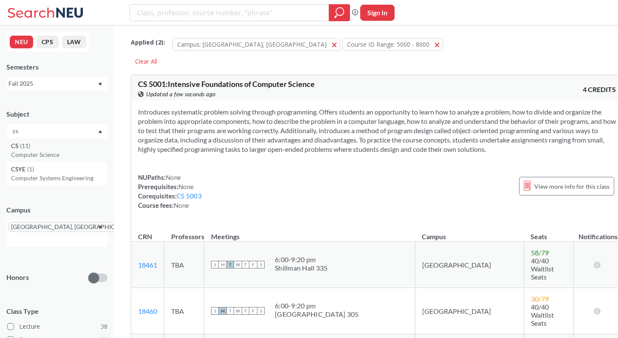 Image resolution: width=618 pixels, height=338 pixels. What do you see at coordinates (377, 13) in the screenshot?
I see `button: Sign In` at bounding box center [377, 13].